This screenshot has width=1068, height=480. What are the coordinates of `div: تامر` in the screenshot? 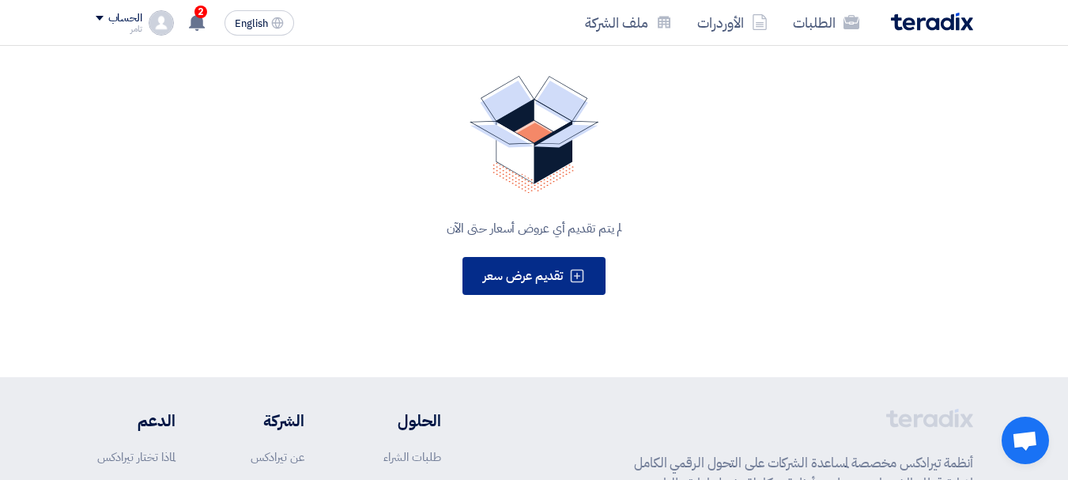 It's located at (119, 28).